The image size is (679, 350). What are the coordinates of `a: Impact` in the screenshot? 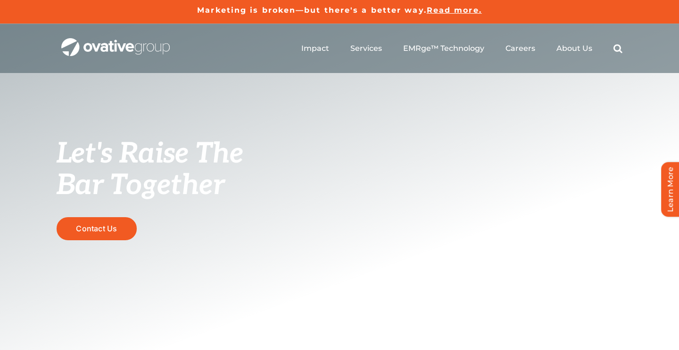 It's located at (315, 49).